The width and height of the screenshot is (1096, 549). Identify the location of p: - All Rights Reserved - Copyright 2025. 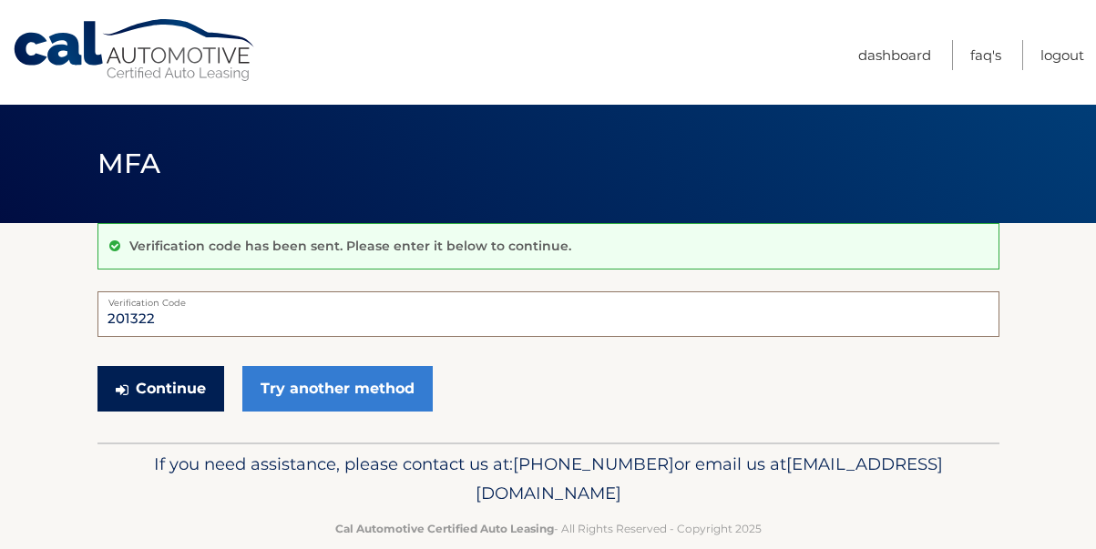
(549, 528).